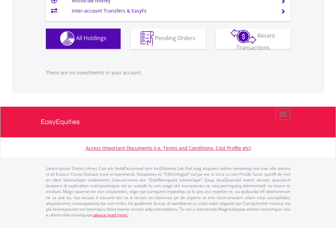  Describe the element at coordinates (168, 192) in the screenshot. I see `p: Lorem Ipsum Dolors (Ame) Con a/e SeddOeiusmod tem InciDiduntut Lab Etd mag aliquaen admin veniamq...` at that location.